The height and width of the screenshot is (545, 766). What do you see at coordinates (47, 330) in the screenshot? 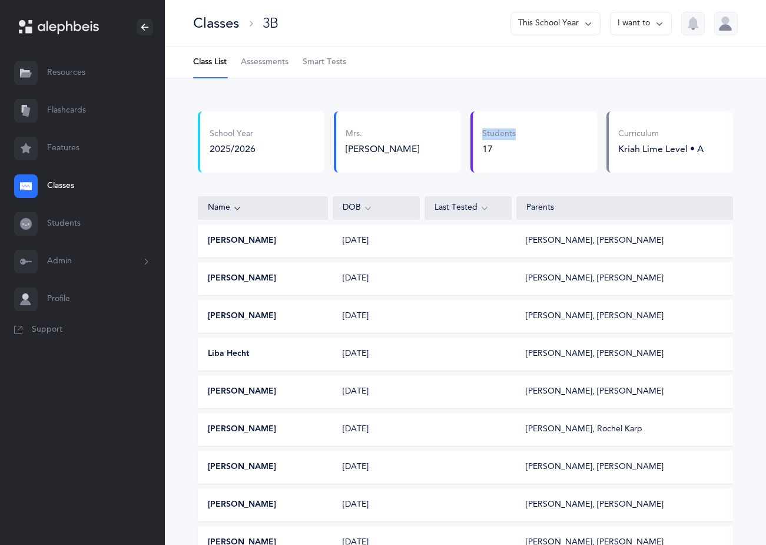
I see `span: Support` at bounding box center [47, 330].